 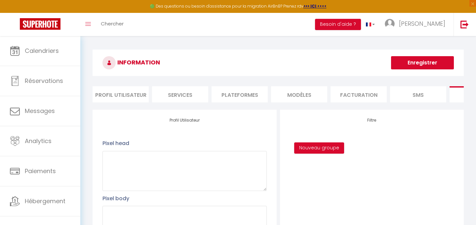 What do you see at coordinates (184, 143) in the screenshot?
I see `p: Pixel head` at bounding box center [184, 143].